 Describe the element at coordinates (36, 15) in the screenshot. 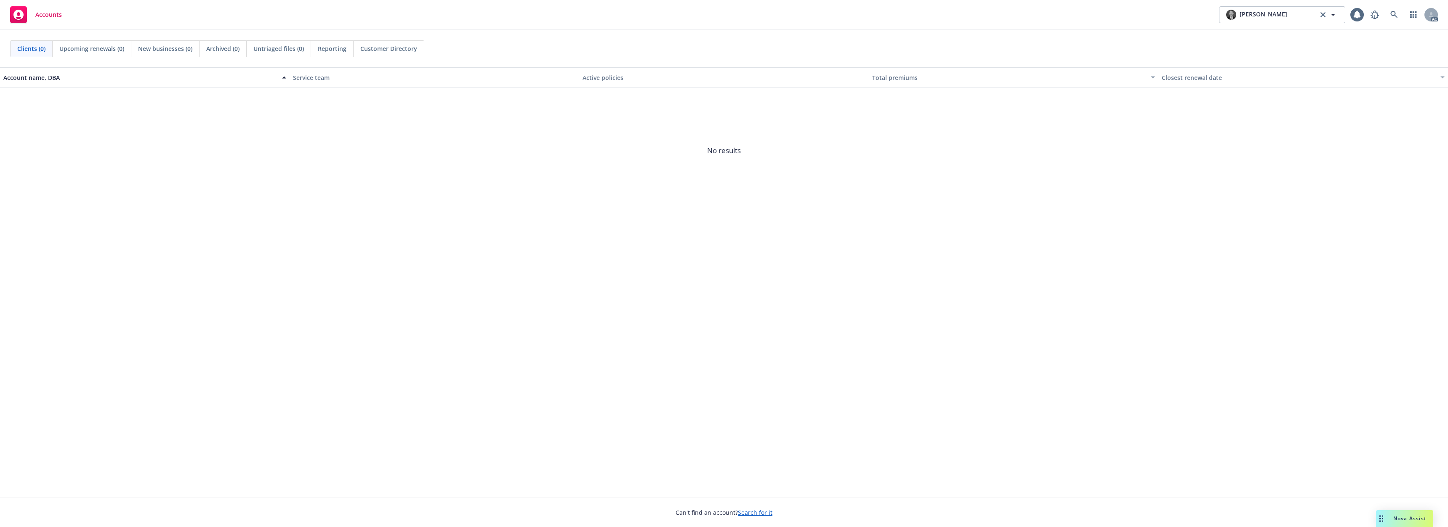

I see `a: Accounts` at that location.